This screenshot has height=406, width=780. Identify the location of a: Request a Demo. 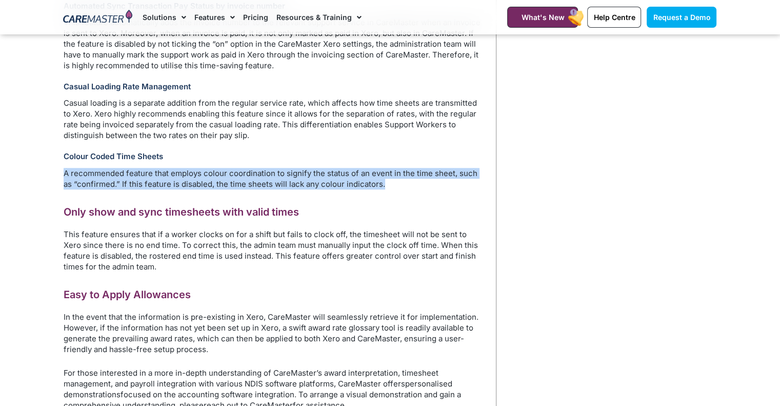
(681, 17).